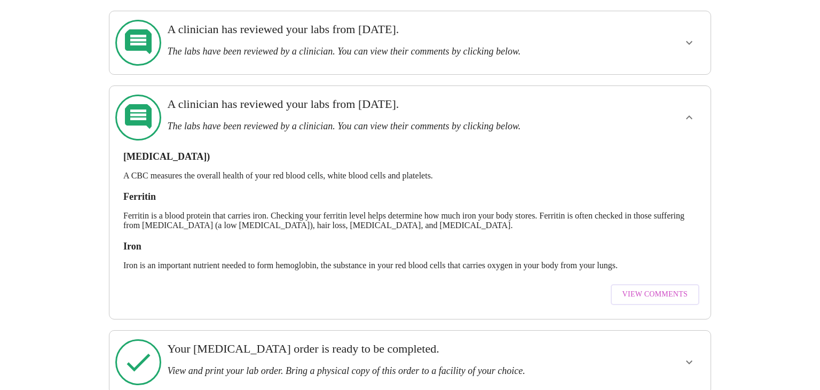 The height and width of the screenshot is (390, 820). I want to click on p: Iron is an important nutrient needed to form hemoglobin, the substance in your red blood cells th..., so click(410, 265).